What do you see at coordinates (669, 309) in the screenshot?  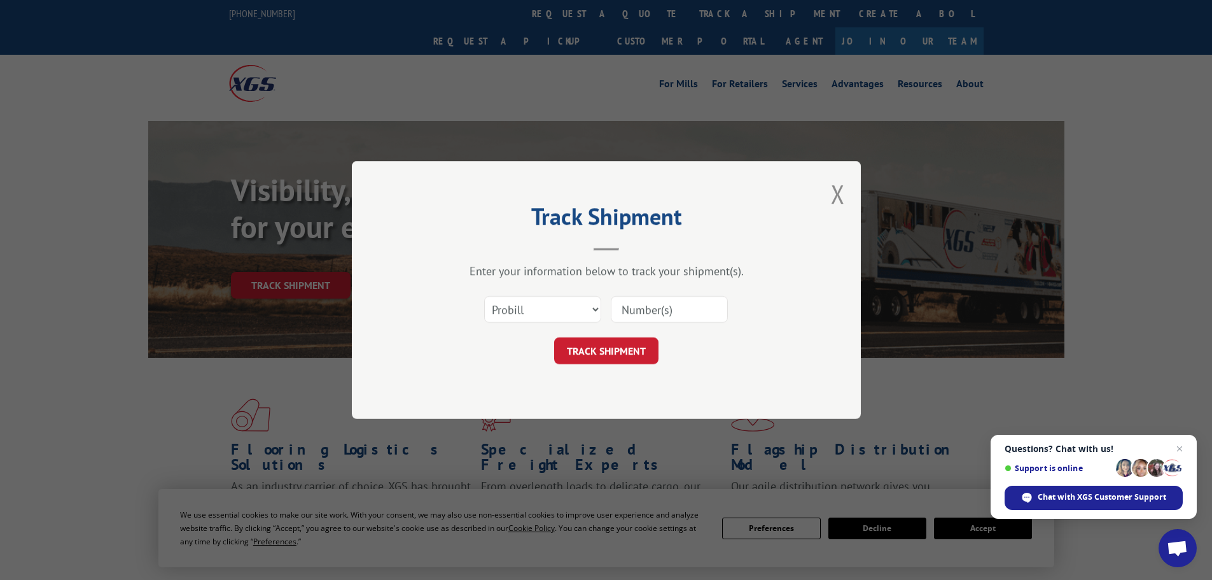 I see `input: Number(s)` at bounding box center [669, 309].